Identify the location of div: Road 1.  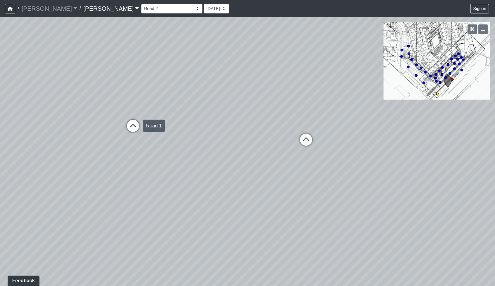
(154, 126).